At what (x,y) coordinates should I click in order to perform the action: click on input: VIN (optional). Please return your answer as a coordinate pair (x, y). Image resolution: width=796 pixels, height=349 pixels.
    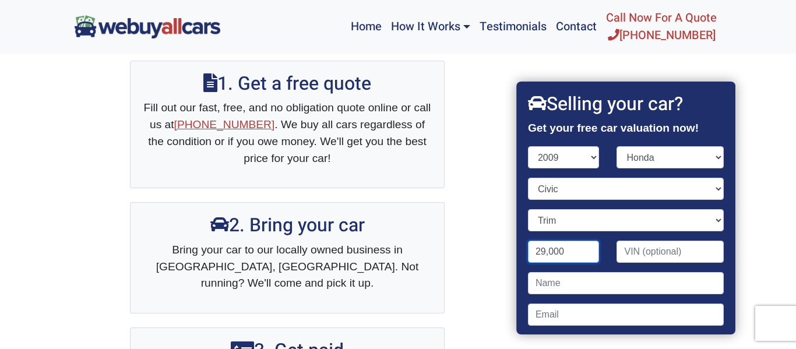
    Looking at the image, I should click on (671, 252).